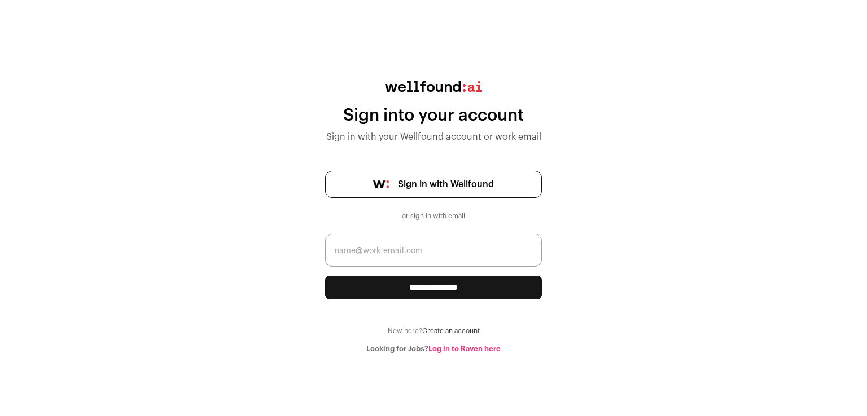 The height and width of the screenshot is (416, 867). Describe the element at coordinates (381, 184) in the screenshot. I see `img: wellfound-symbol-flush-black-fb3c872781a75f747ccb3a119075da62bfe97bd399995f84a933054e44a575c4.png` at that location.